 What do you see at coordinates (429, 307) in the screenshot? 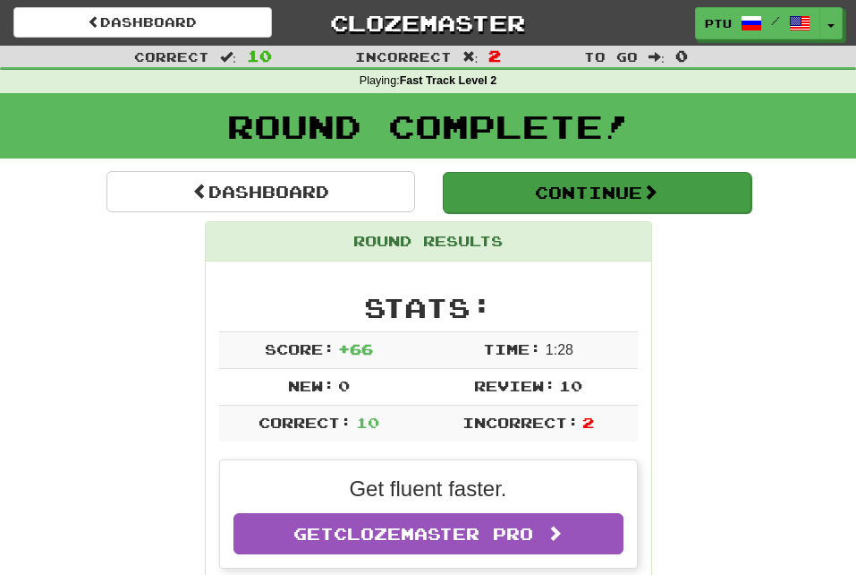
I see `h2: Stats:` at bounding box center [429, 307].